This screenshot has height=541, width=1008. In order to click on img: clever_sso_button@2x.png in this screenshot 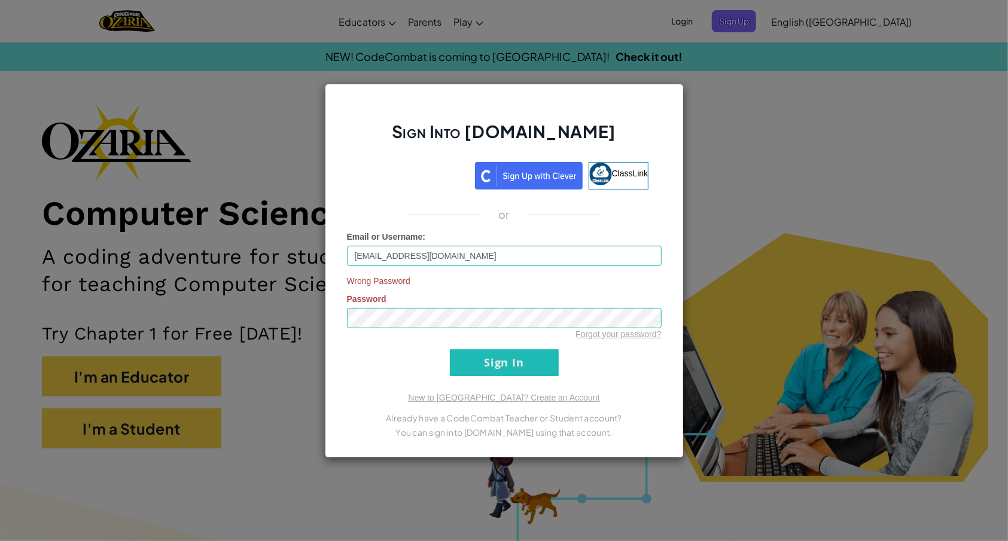, I will do `click(529, 176)`.